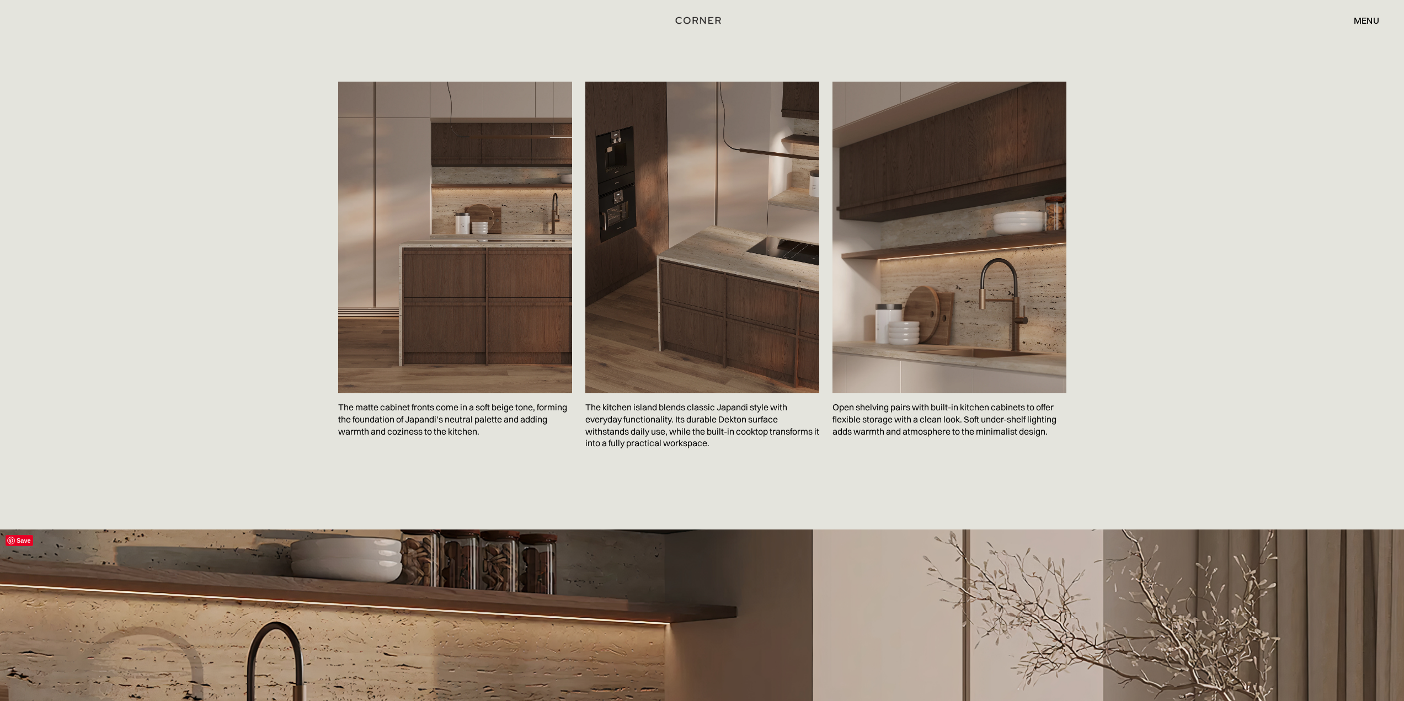 The height and width of the screenshot is (701, 1404). Describe the element at coordinates (455, 419) in the screenshot. I see `p: The matte cabinet fronts come in a soft beige tone, forming the foundation of Japandi’s neutral p...` at that location.